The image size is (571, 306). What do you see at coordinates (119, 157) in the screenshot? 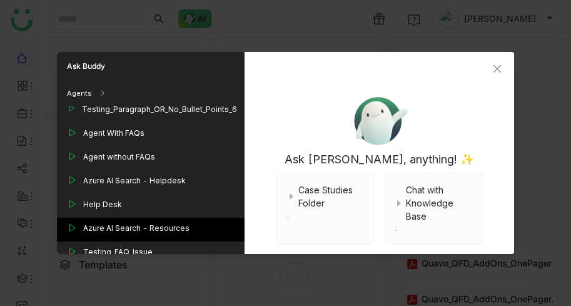
I see `div: Agent without FAQs` at bounding box center [119, 157].